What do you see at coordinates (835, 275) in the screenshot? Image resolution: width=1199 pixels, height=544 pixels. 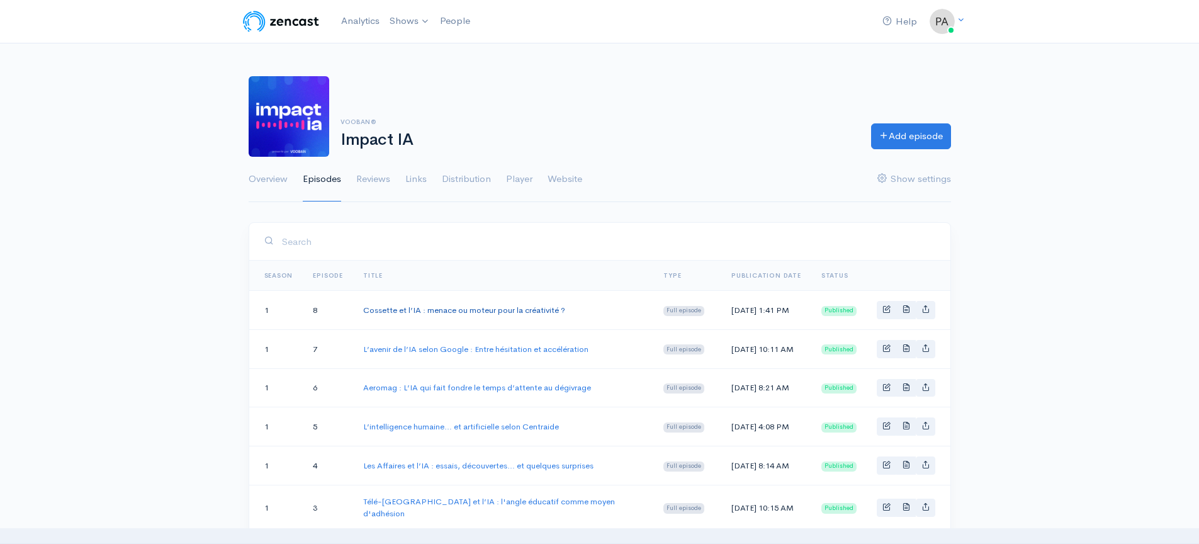 I see `span: Status` at bounding box center [835, 275].